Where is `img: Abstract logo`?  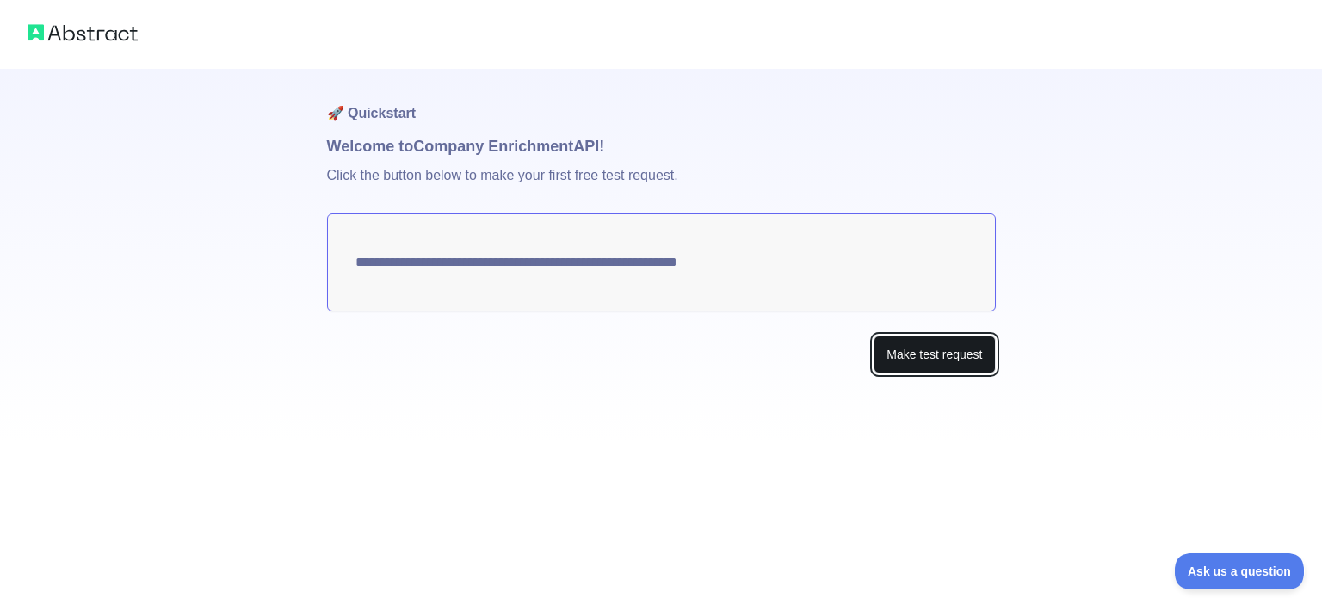
img: Abstract logo is located at coordinates (83, 33).